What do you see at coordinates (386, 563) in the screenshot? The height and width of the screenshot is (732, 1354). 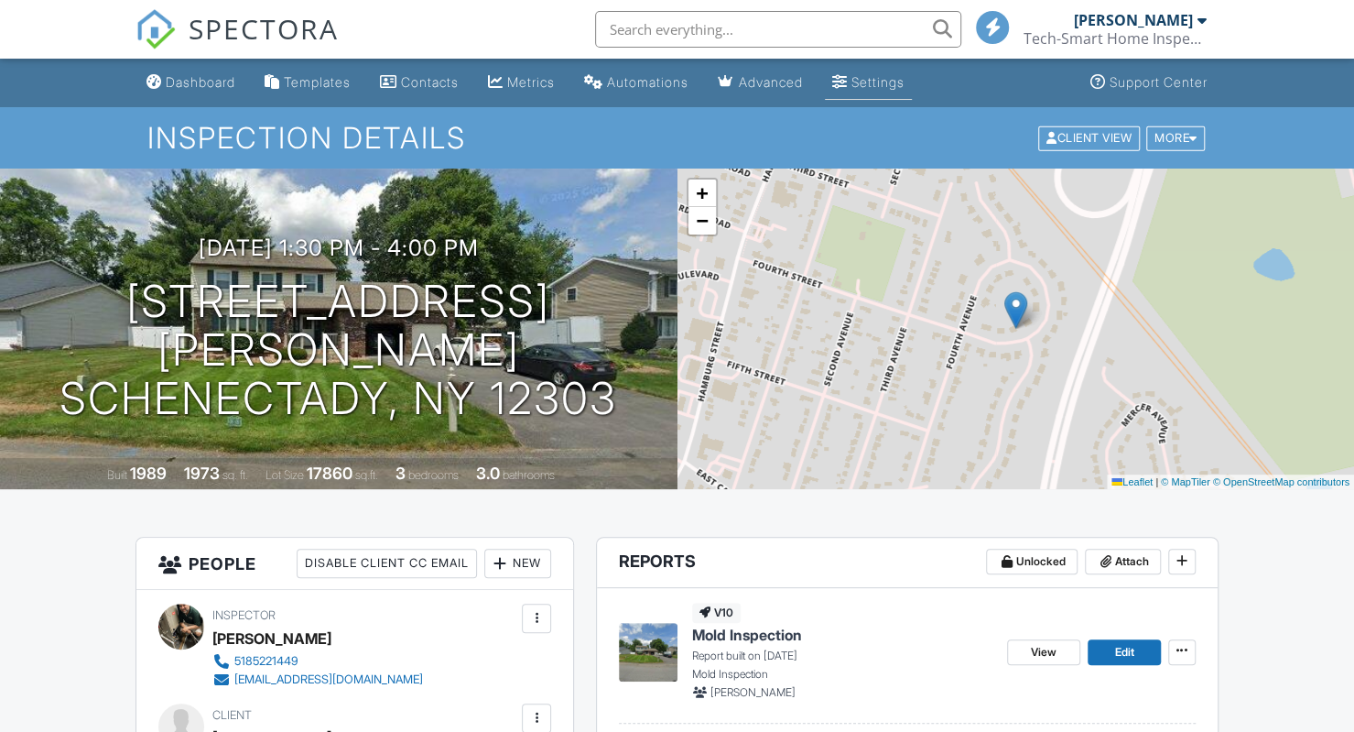 I see `div: Disable Client CC Email` at bounding box center [386, 563].